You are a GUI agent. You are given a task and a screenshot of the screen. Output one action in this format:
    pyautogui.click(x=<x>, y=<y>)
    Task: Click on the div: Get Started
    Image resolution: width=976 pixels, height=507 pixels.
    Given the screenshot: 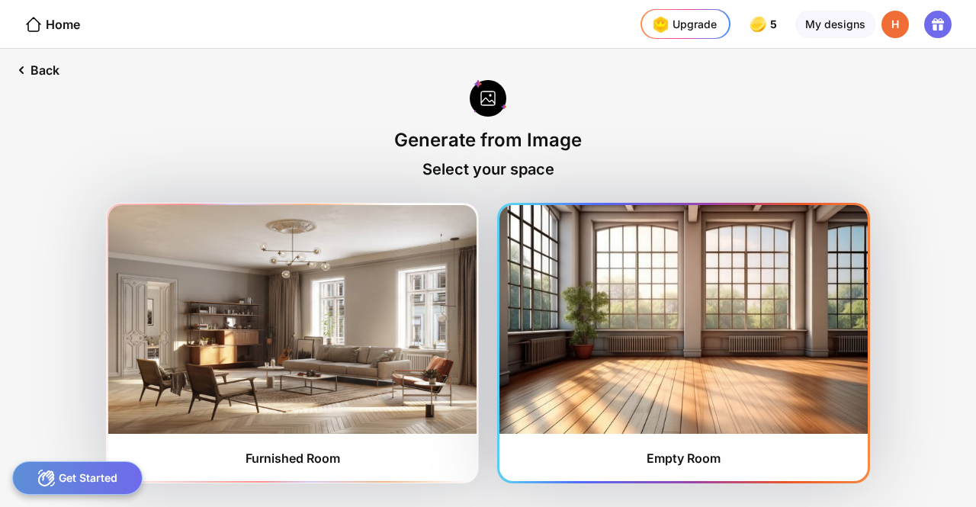 What is the action you would take?
    pyautogui.click(x=77, y=478)
    